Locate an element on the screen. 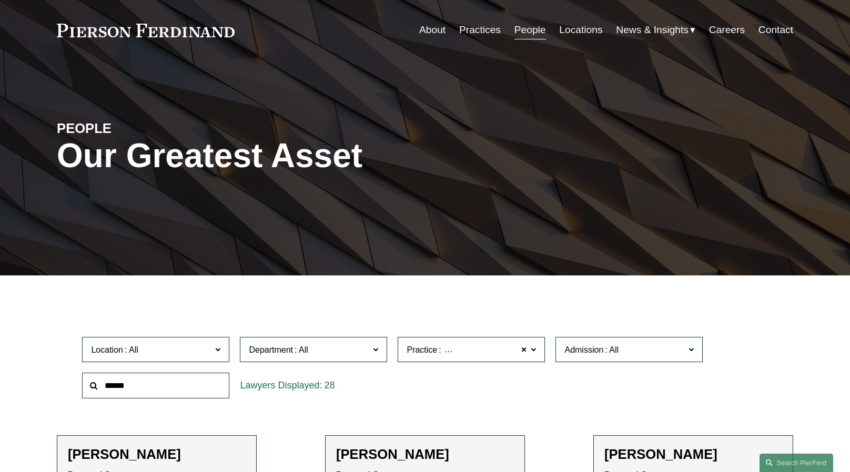  a: Locations is located at coordinates (580, 30).